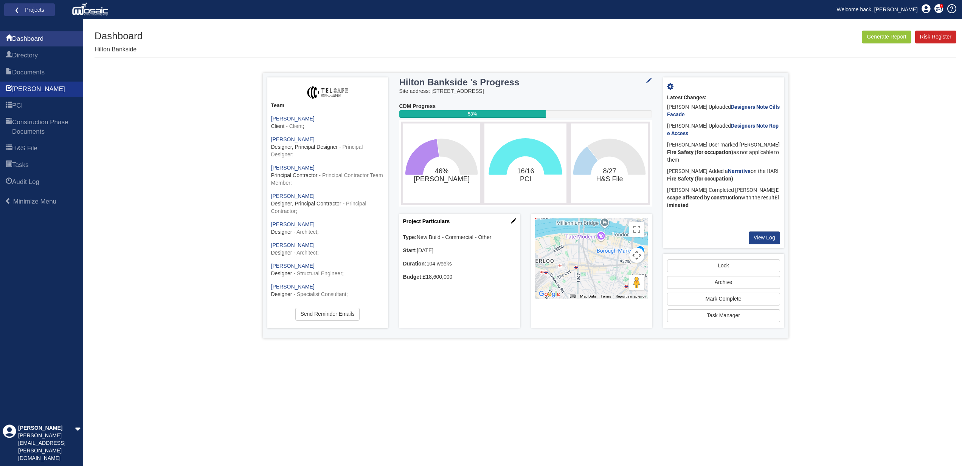 The image size is (962, 466). Describe the element at coordinates (327, 93) in the screenshot. I see `img: eFgMaQAAAABJRU5ErkJggg==` at that location.